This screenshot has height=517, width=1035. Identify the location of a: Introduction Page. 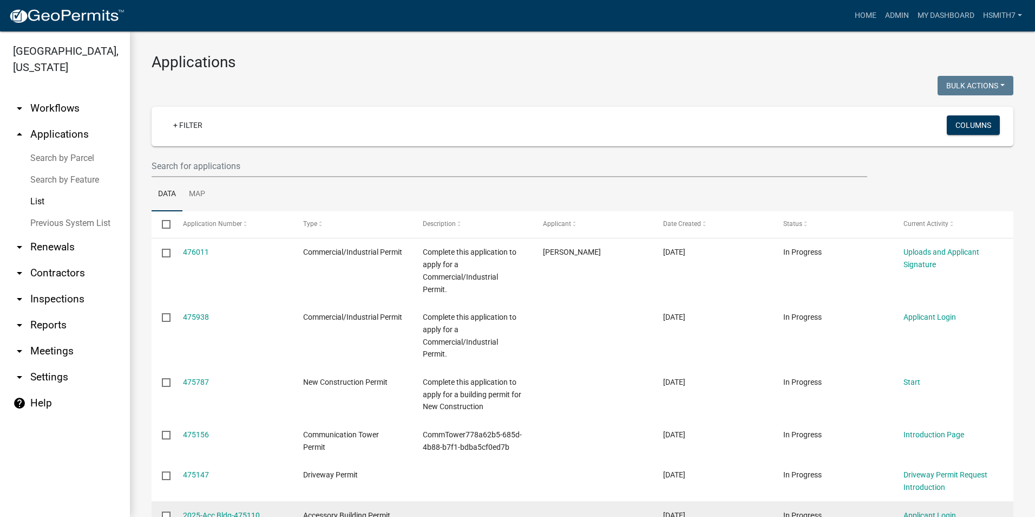
(934, 434).